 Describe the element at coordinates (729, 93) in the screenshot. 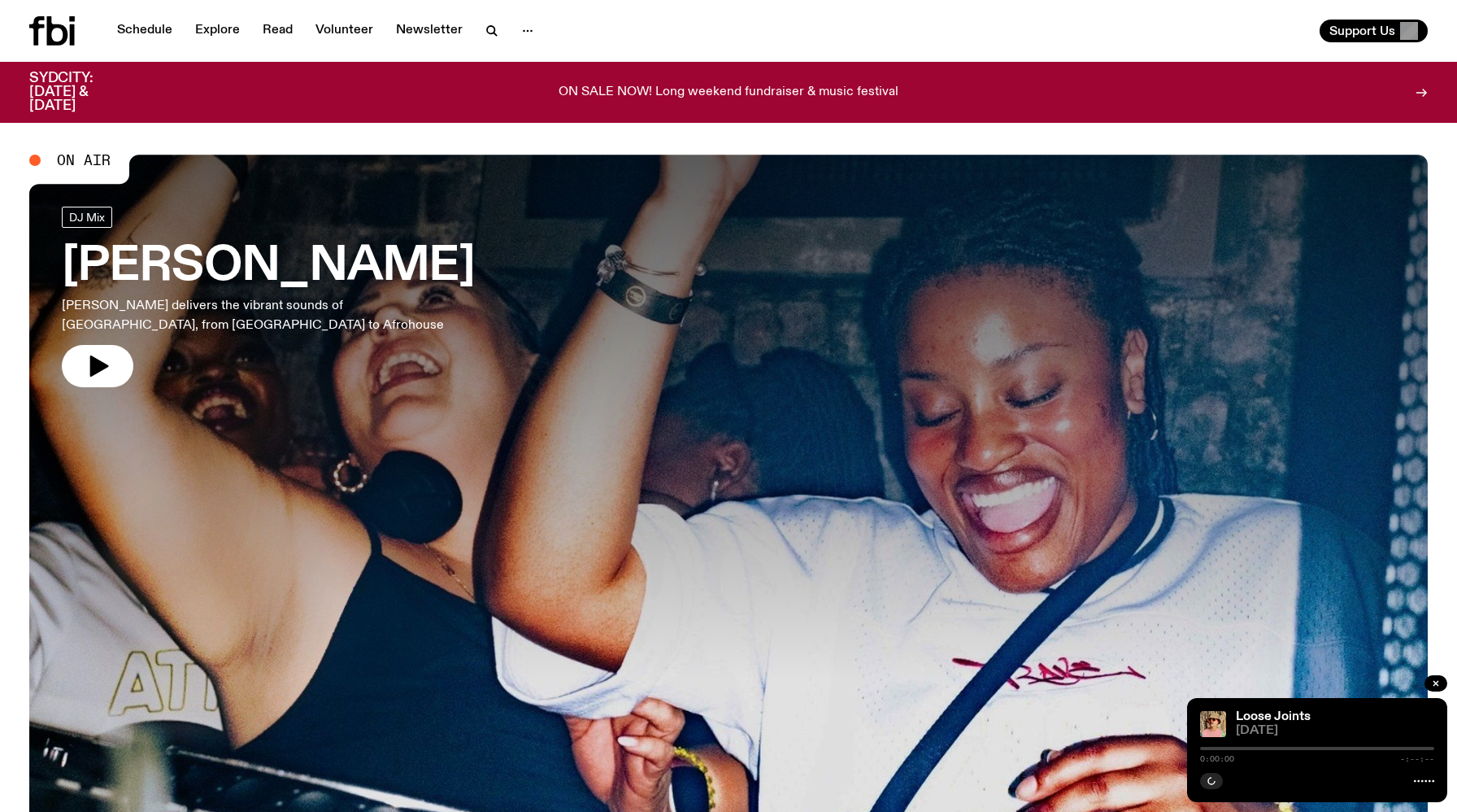

I see `p: ON SALE NOW! Long weekend fundraiser & music festival` at that location.